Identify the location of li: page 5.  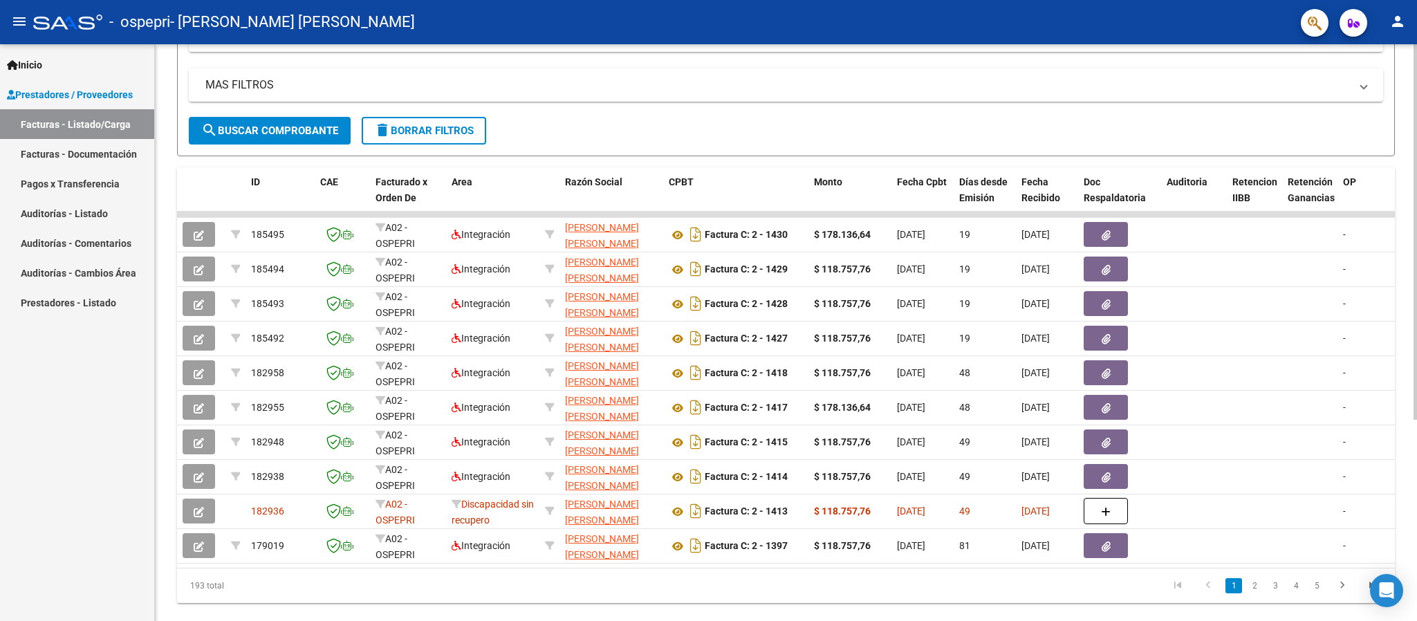
(1317, 586).